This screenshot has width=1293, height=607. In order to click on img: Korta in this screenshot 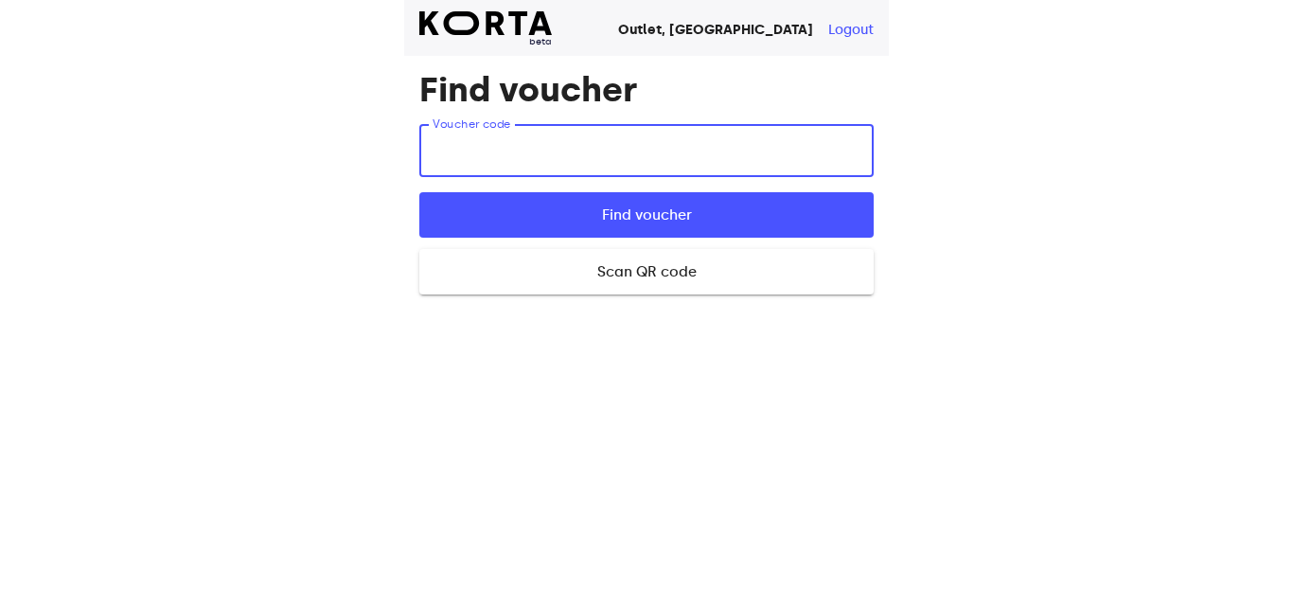, I will do `click(485, 23)`.